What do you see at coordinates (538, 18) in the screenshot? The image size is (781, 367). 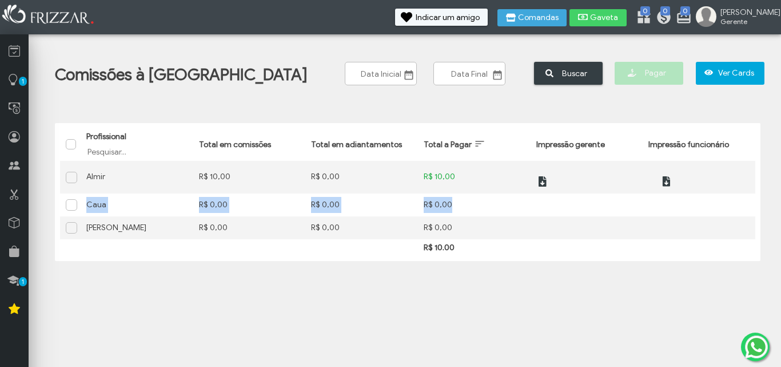 I see `span: Comandas` at bounding box center [538, 18].